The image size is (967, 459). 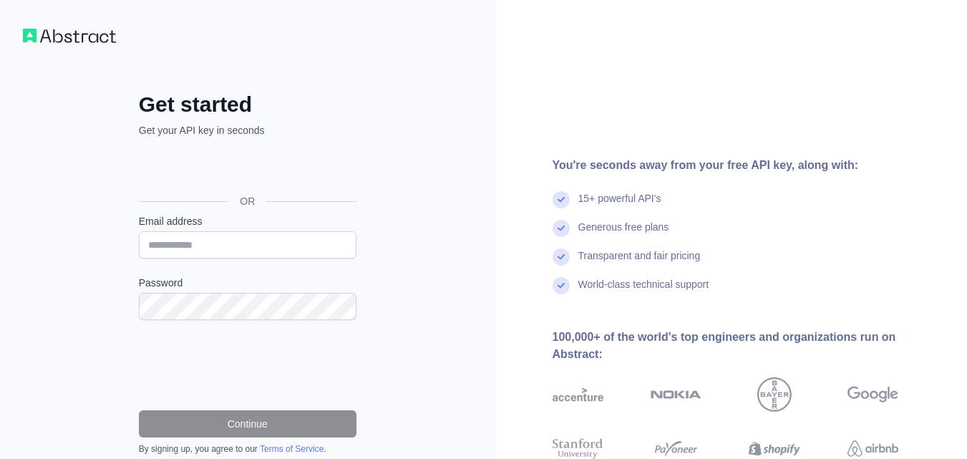 What do you see at coordinates (624, 234) in the screenshot?
I see `div: Generous free plans` at bounding box center [624, 234].